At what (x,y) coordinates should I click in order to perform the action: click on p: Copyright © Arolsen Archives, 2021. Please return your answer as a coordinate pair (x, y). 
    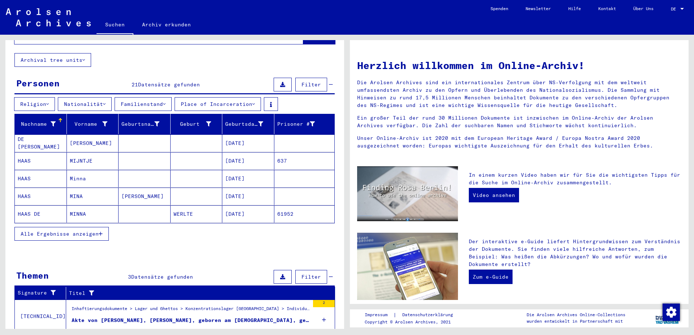
    Looking at the image, I should click on (413, 322).